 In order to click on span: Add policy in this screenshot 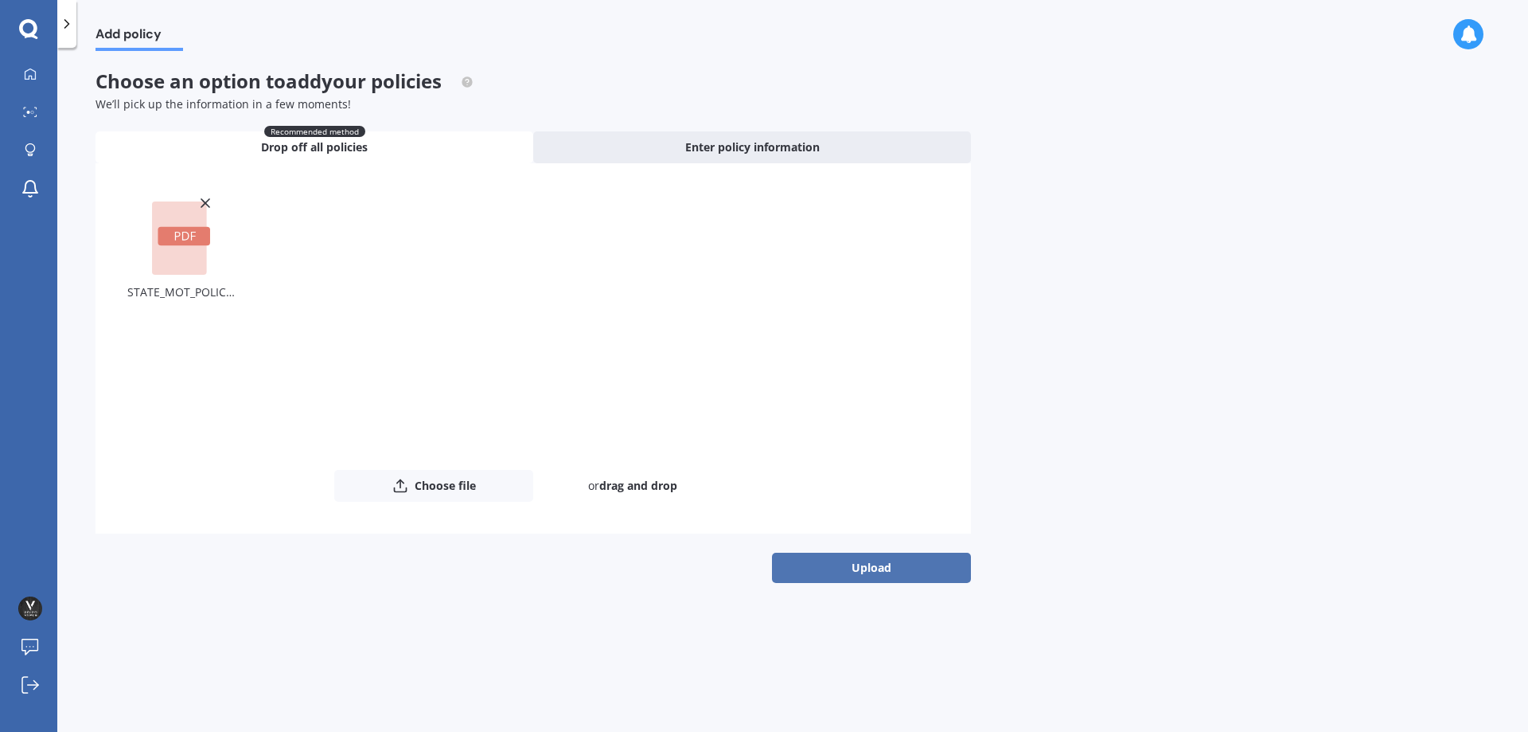, I will do `click(139, 37)`.